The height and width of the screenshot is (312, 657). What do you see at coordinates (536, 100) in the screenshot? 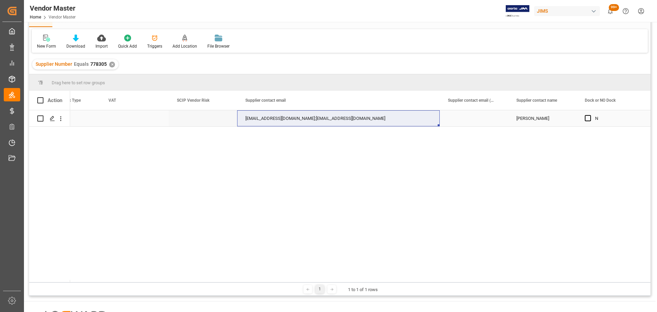
I see `span: Supplier contact name` at bounding box center [536, 100].